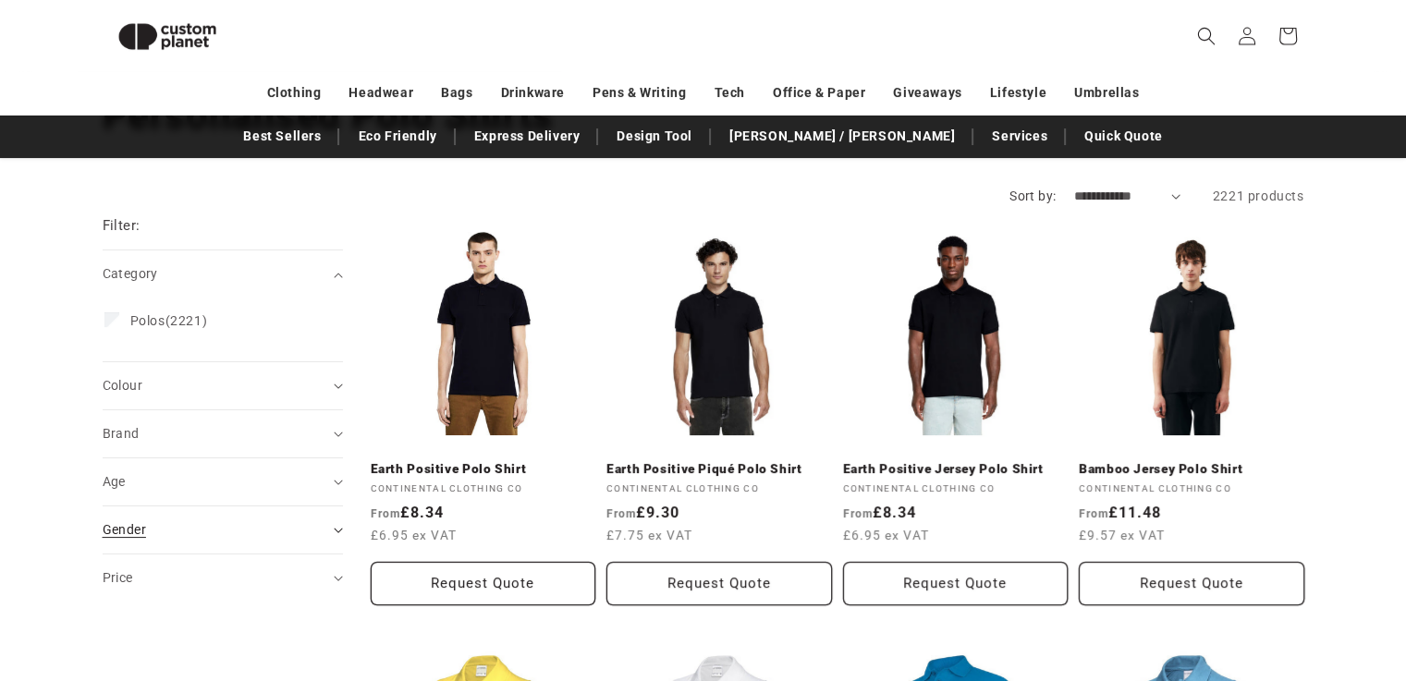  Describe the element at coordinates (117, 578) in the screenshot. I see `span: Price` at that location.